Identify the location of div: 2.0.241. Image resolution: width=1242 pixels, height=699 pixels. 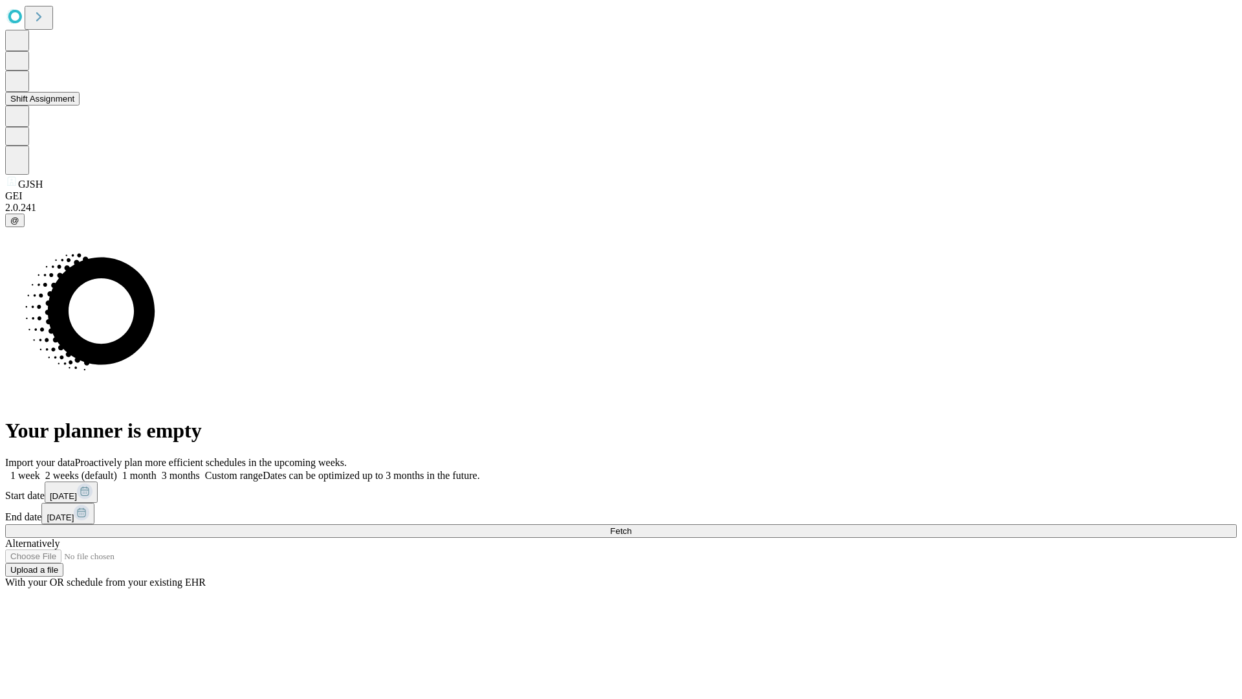
(621, 208).